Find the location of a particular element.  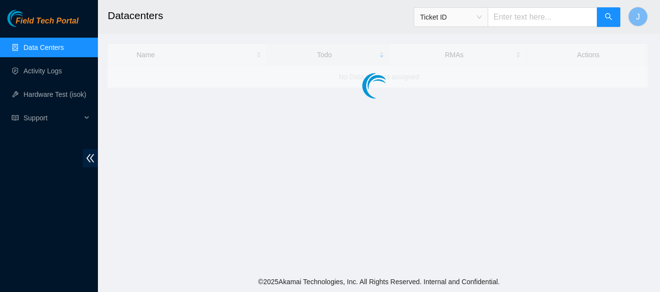

img: Akamai Technologies is located at coordinates (28, 18).